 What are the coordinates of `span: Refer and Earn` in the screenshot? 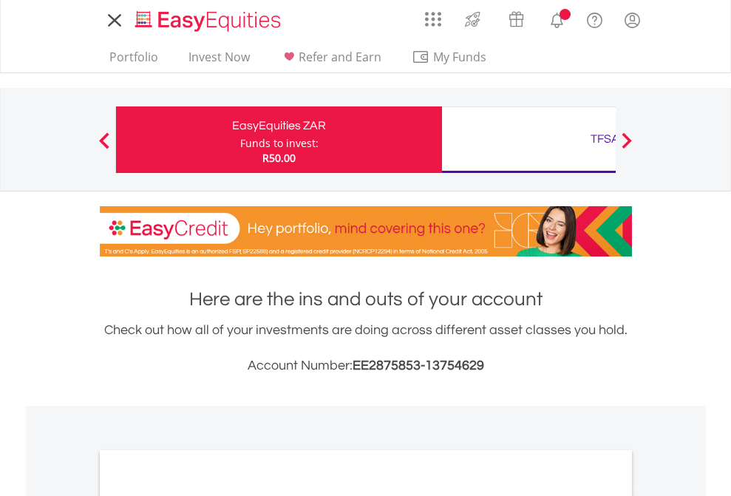 It's located at (340, 57).